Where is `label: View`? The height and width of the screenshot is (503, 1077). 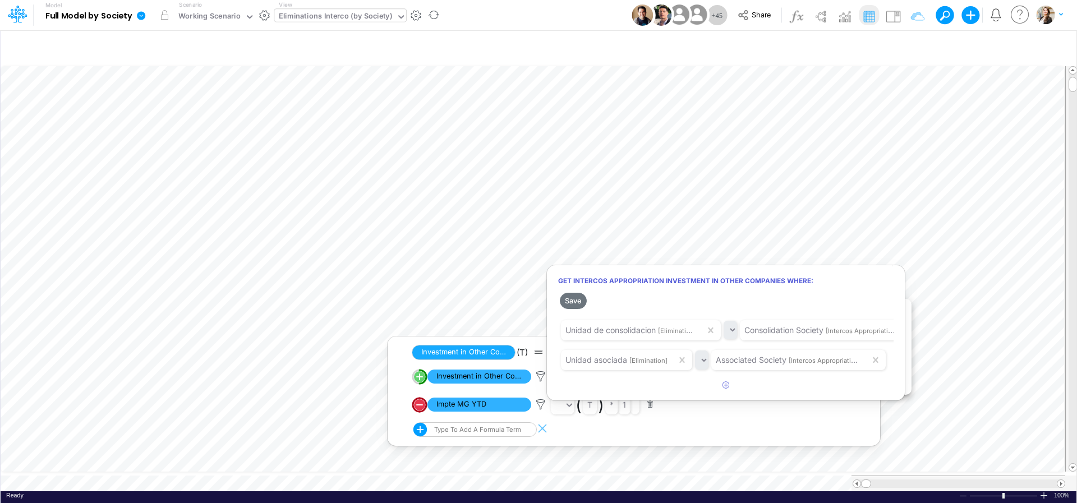 label: View is located at coordinates (285, 4).